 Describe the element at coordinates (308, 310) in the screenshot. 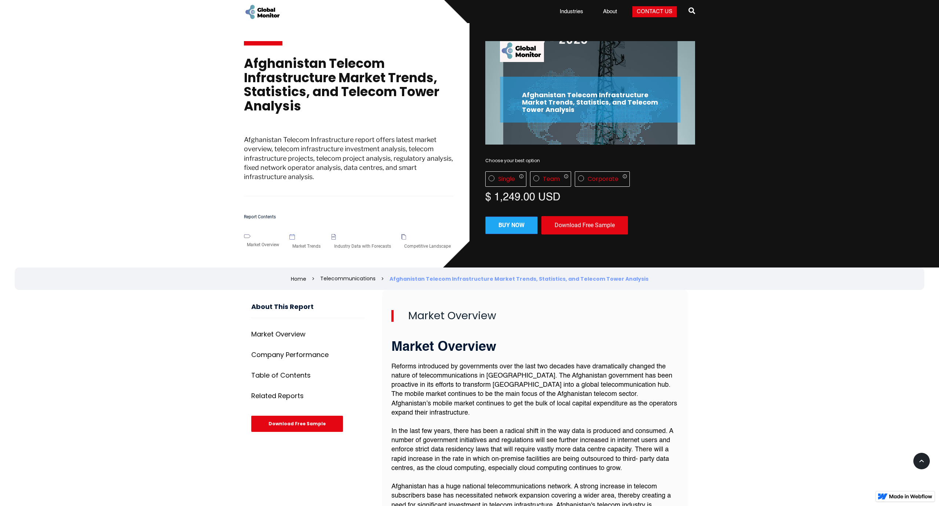

I see `h3: About This Report` at that location.